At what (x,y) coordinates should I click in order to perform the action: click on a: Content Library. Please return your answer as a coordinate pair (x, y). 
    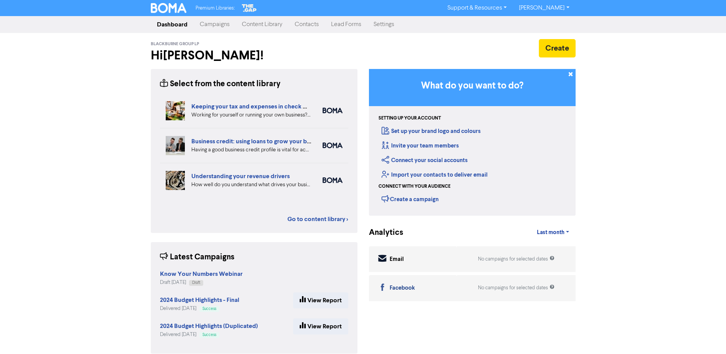
    Looking at the image, I should click on (262, 24).